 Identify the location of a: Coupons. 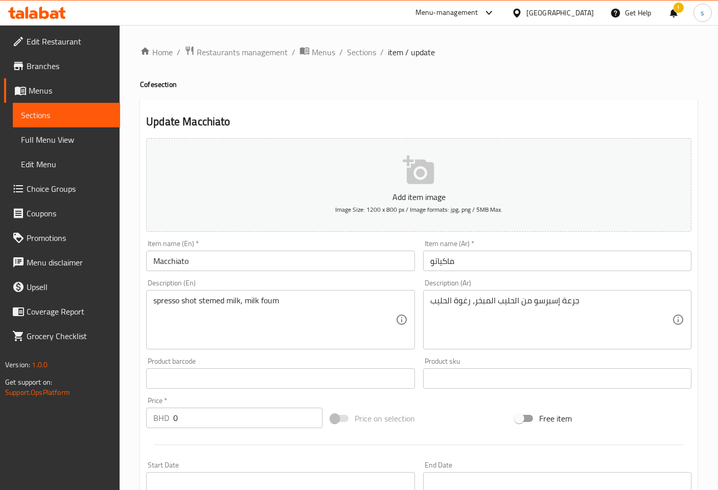
(62, 213).